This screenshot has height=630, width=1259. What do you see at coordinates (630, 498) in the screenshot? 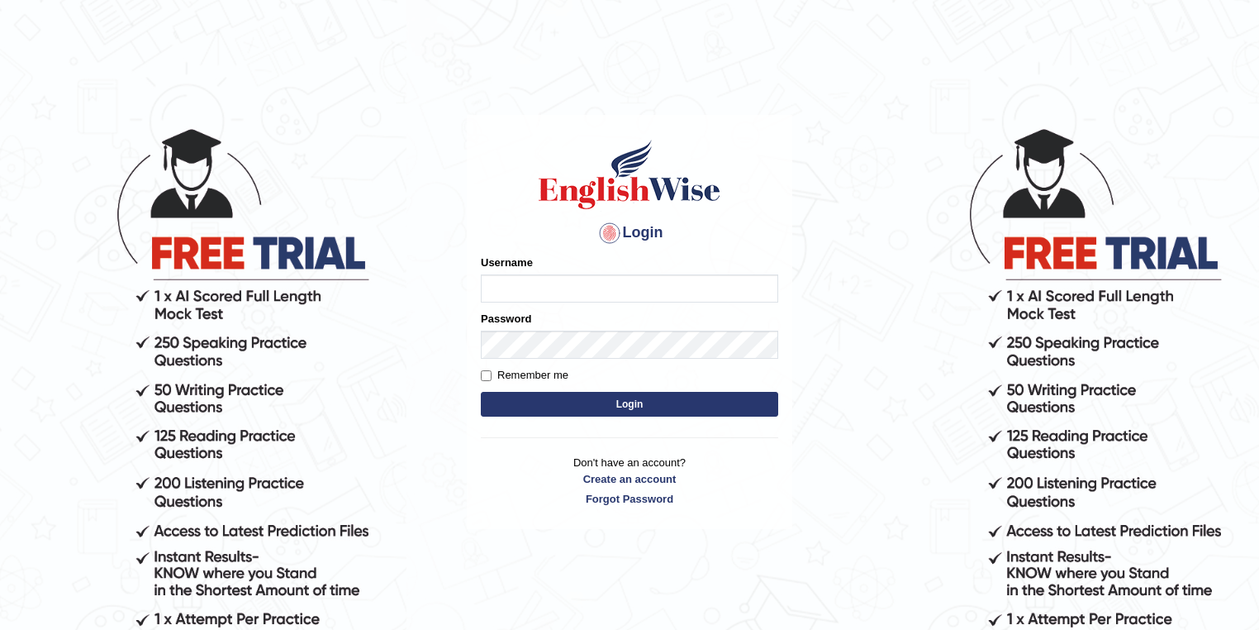
I see `a: Forgot Password` at bounding box center [630, 498].